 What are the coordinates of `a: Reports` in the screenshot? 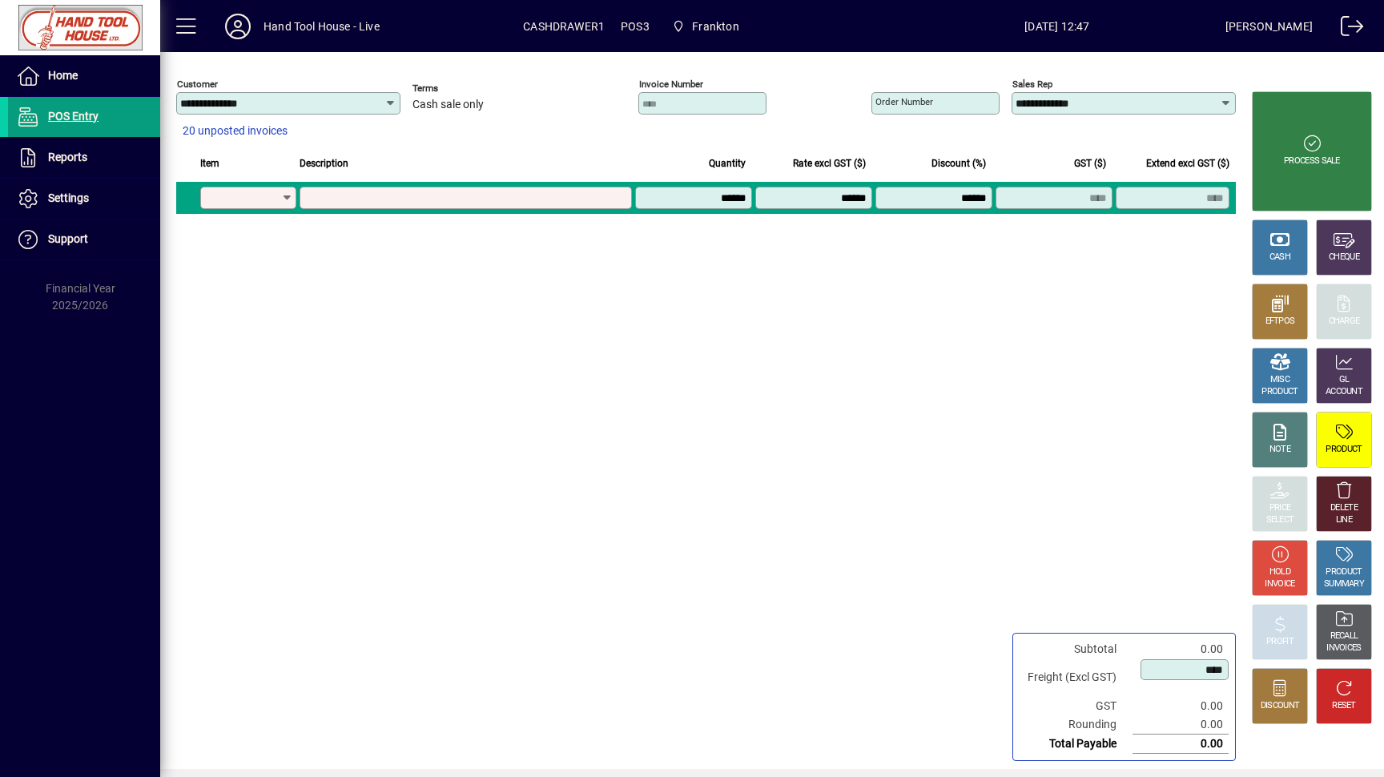 It's located at (84, 158).